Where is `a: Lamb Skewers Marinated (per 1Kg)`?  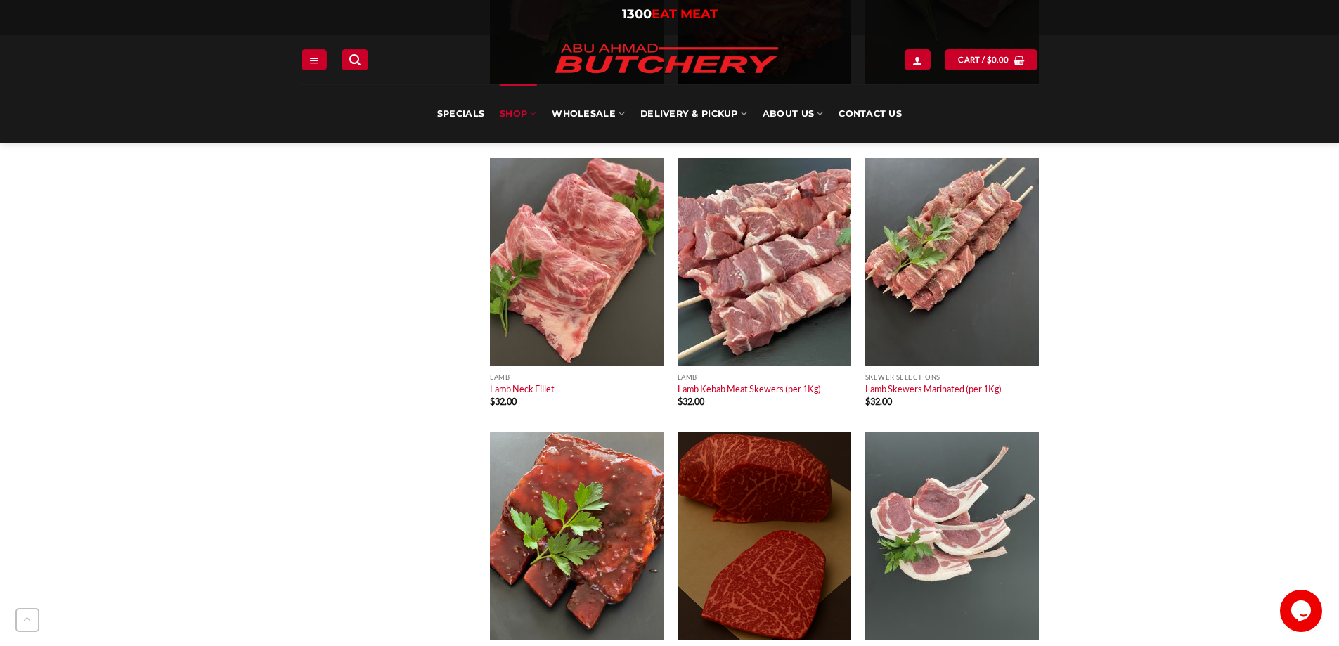 a: Lamb Skewers Marinated (per 1Kg) is located at coordinates (934, 389).